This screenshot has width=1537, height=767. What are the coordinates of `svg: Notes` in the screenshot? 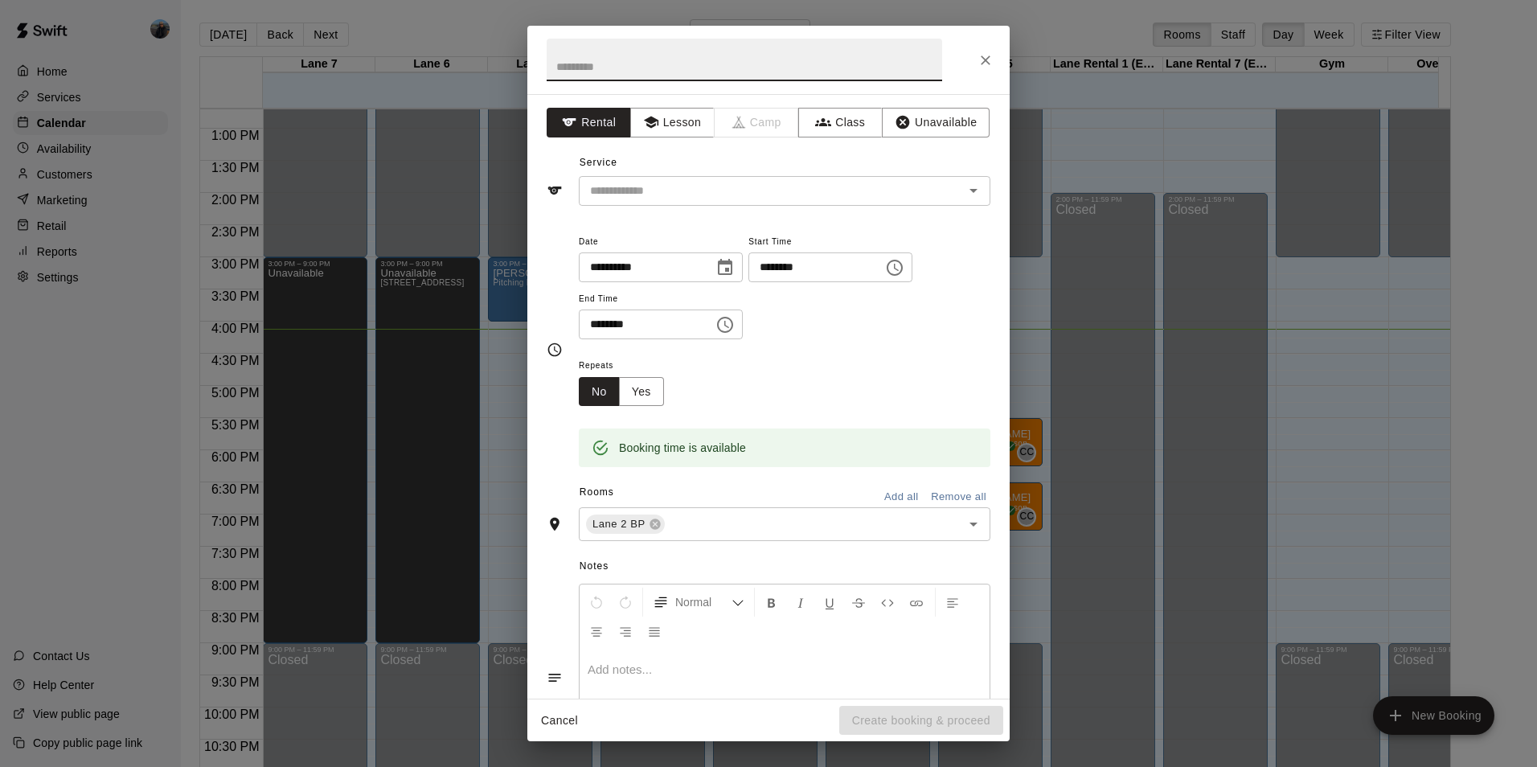 It's located at (555, 678).